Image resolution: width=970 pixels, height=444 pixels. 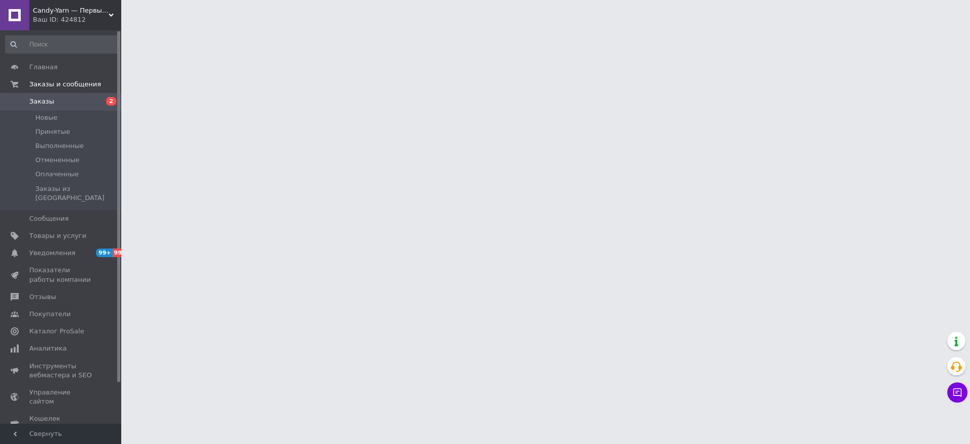 I want to click on span: Управление сайтом, so click(x=61, y=397).